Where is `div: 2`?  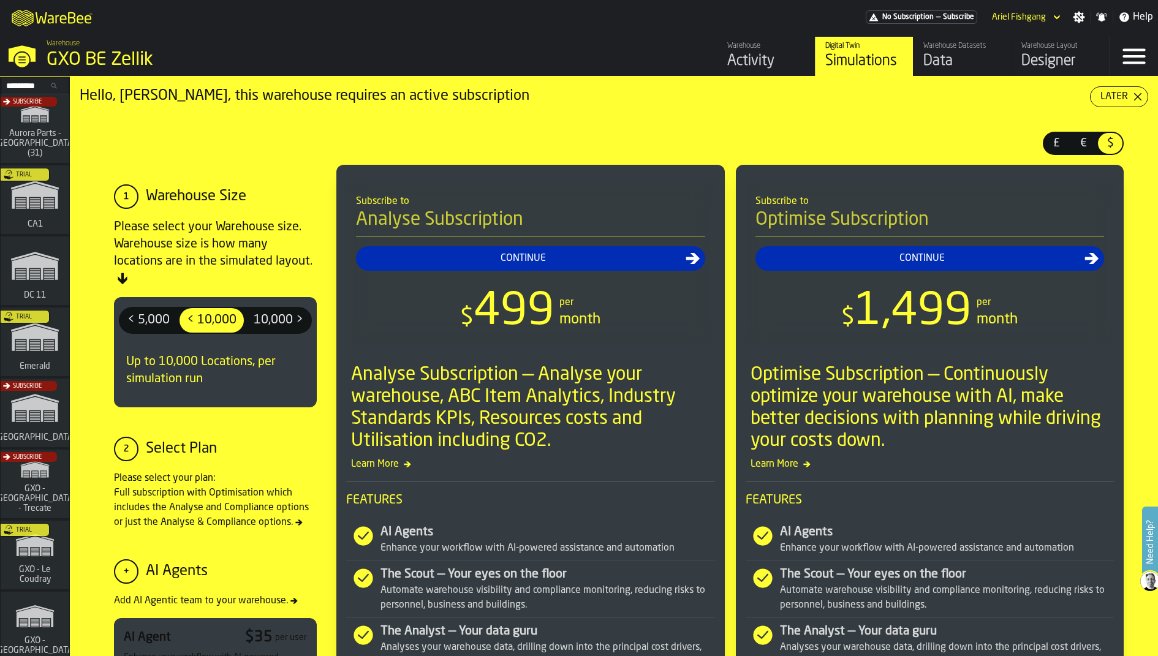
div: 2 is located at coordinates (126, 449).